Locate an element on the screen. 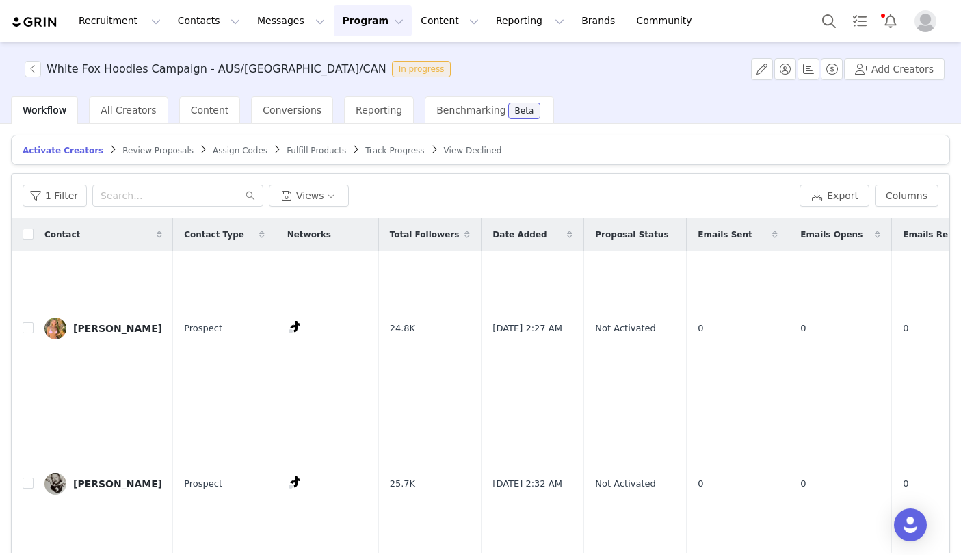 This screenshot has height=555, width=961. span: Workflow is located at coordinates (44, 110).